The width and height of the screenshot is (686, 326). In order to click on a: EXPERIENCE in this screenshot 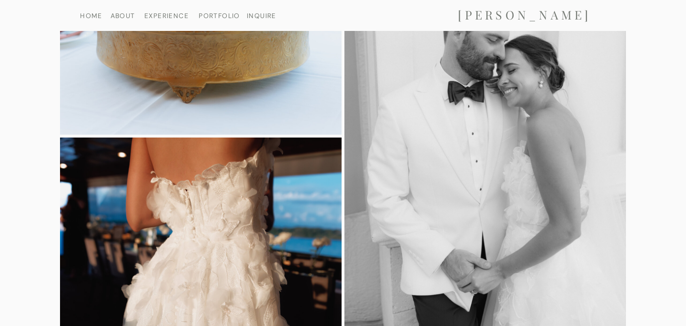, I will do `click(166, 15)`.